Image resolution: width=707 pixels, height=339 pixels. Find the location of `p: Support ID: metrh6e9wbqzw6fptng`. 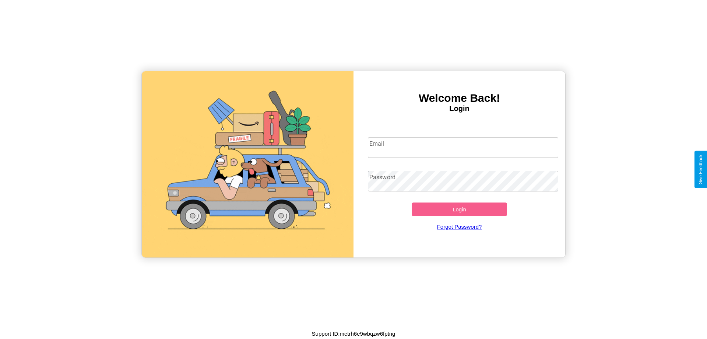

p: Support ID: metrh6e9wbqzw6fptng is located at coordinates (354, 333).